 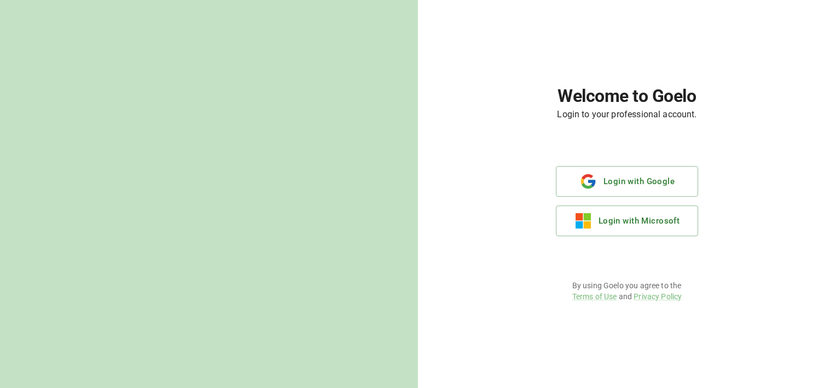 What do you see at coordinates (595, 296) in the screenshot?
I see `a: Terms of Use` at bounding box center [595, 296].